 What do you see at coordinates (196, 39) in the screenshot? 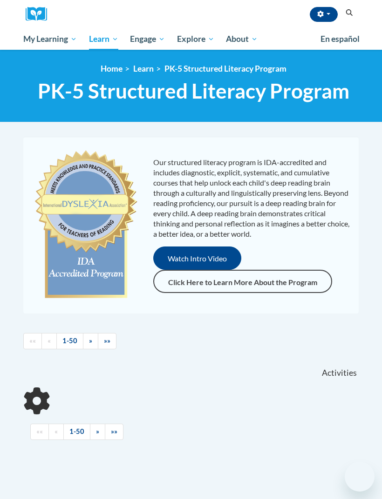
I see `span: Explore` at bounding box center [196, 39].